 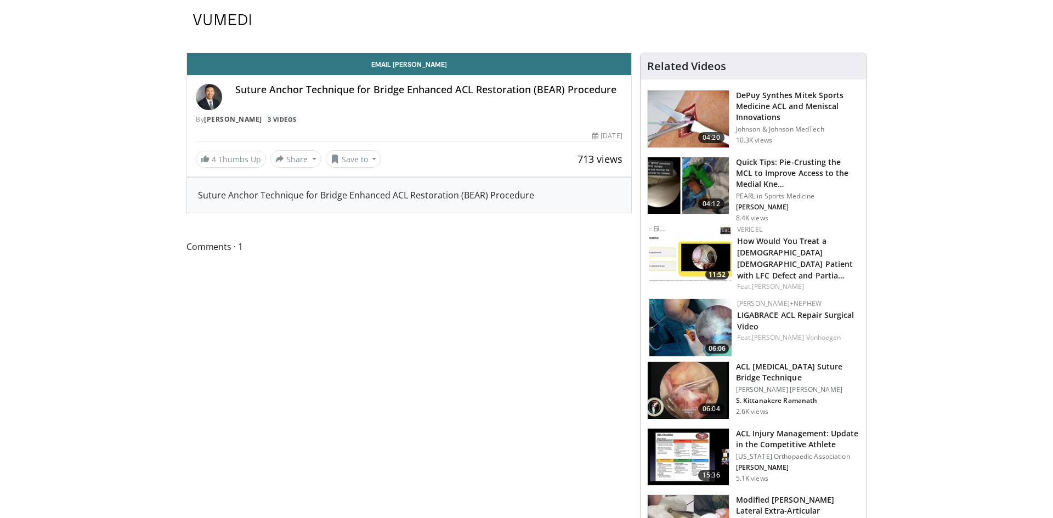 I want to click on a: 04:12 Quick Tips: Pie-Crusting the MCL to Improve Access to the Medial Kne… PEARL in Sports Medic..., so click(x=753, y=190).